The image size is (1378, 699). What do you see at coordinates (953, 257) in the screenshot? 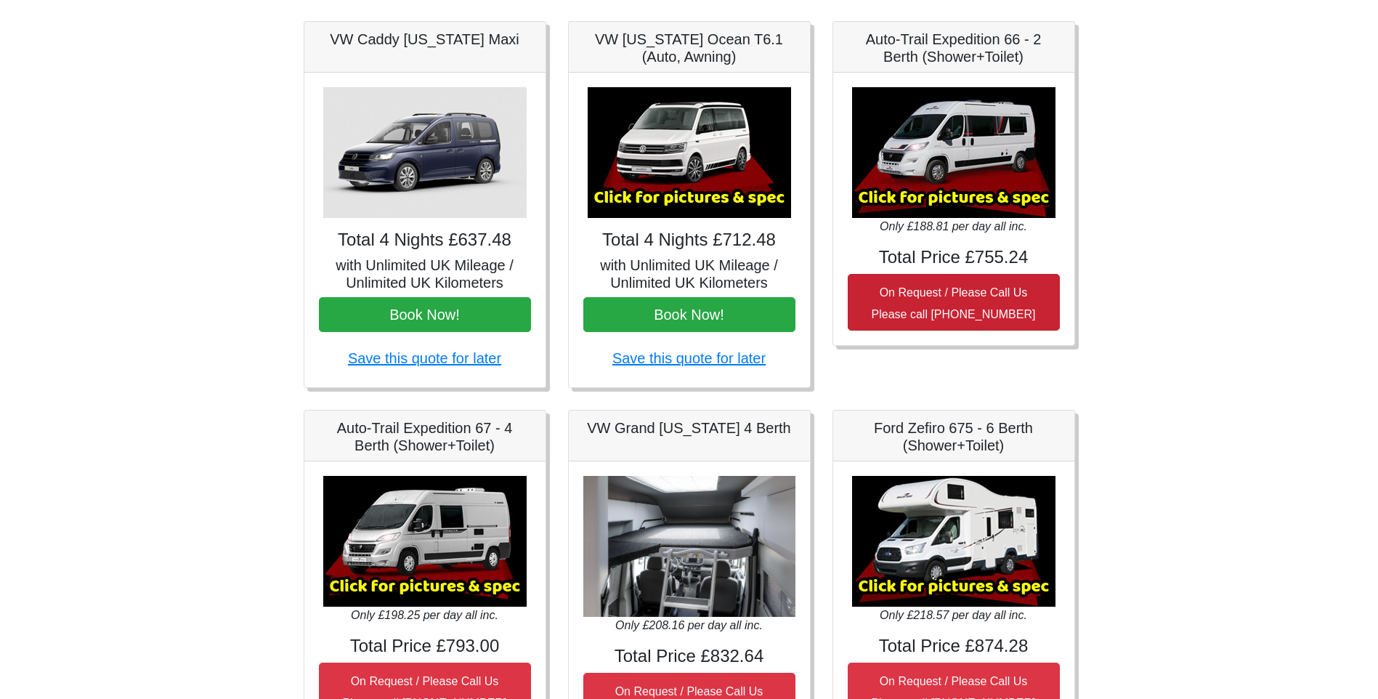
I see `h4: Total Price £755.24` at bounding box center [953, 257].